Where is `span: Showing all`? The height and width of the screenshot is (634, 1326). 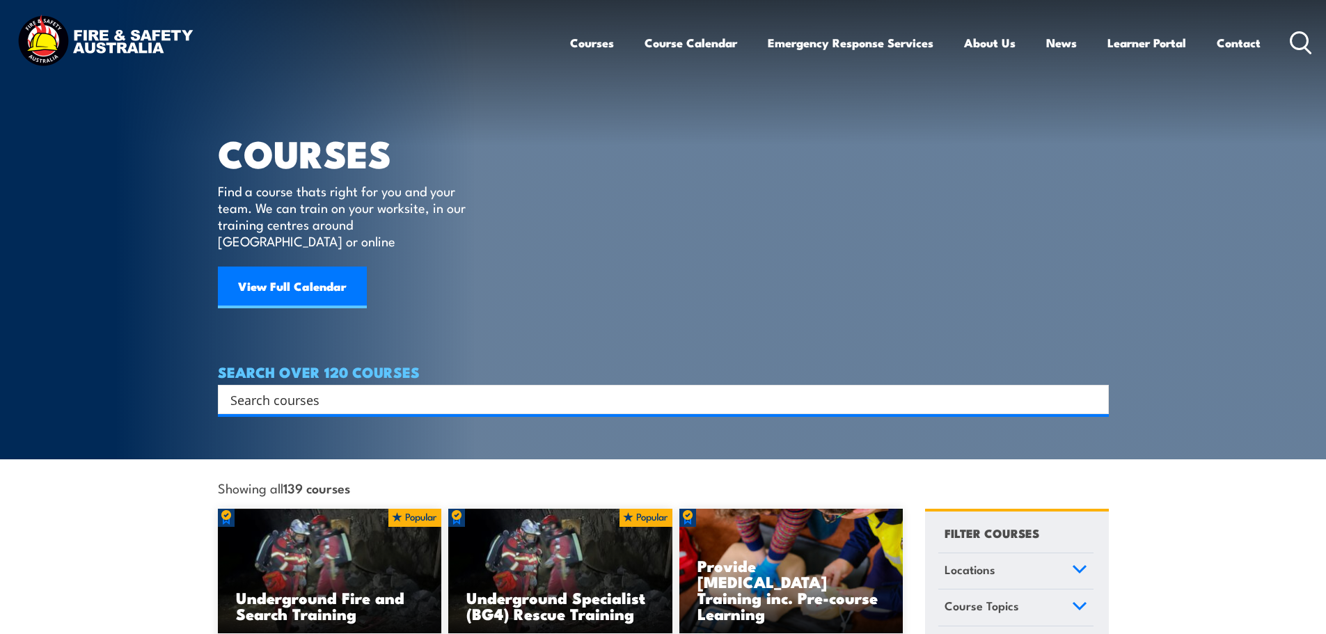 span: Showing all is located at coordinates (284, 487).